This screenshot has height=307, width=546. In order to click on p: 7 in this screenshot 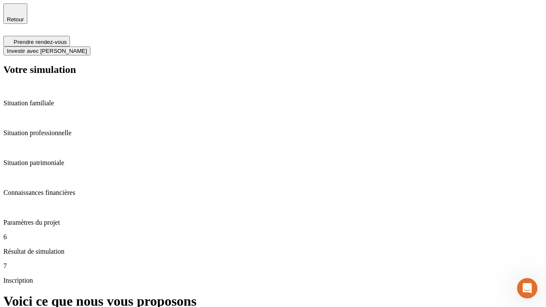, I will do `click(273, 266)`.